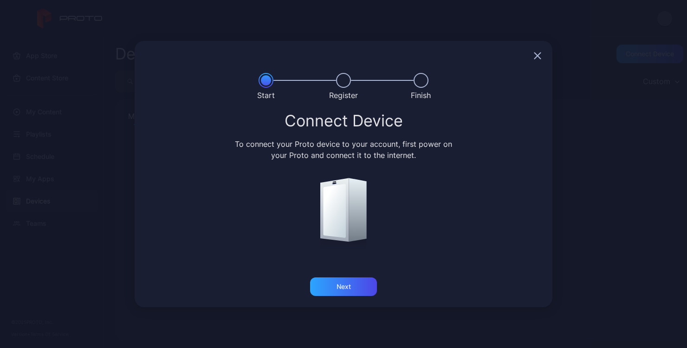 The width and height of the screenshot is (687, 348). I want to click on div: Start, so click(266, 95).